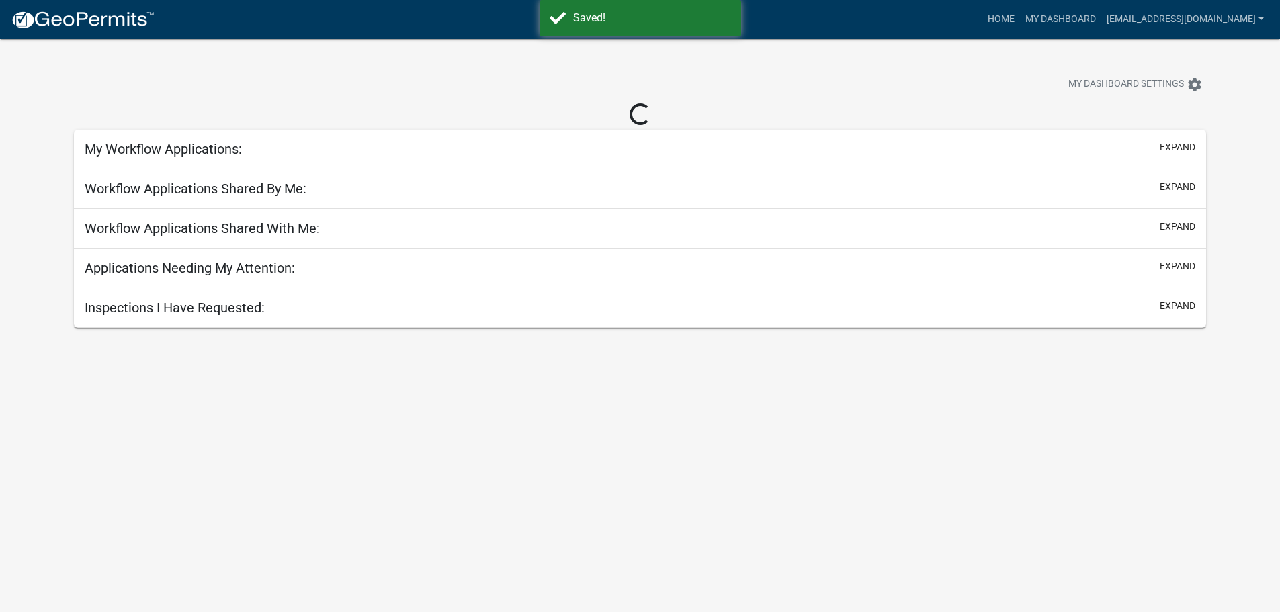  What do you see at coordinates (190, 268) in the screenshot?
I see `h5: Applications Needing My Attention:` at bounding box center [190, 268].